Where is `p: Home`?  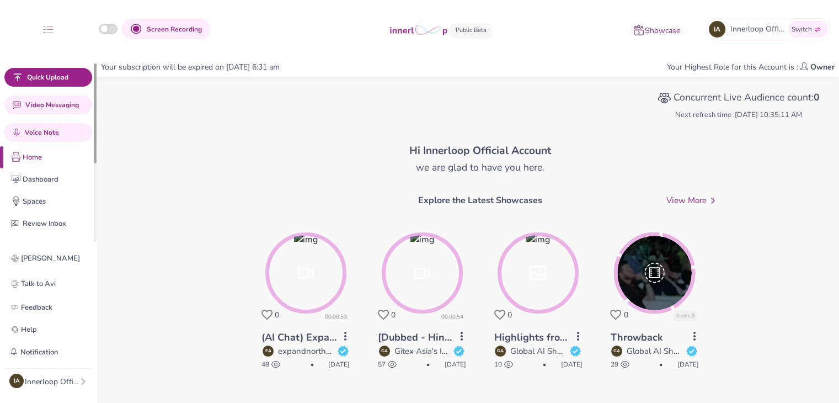 p: Home is located at coordinates (57, 157).